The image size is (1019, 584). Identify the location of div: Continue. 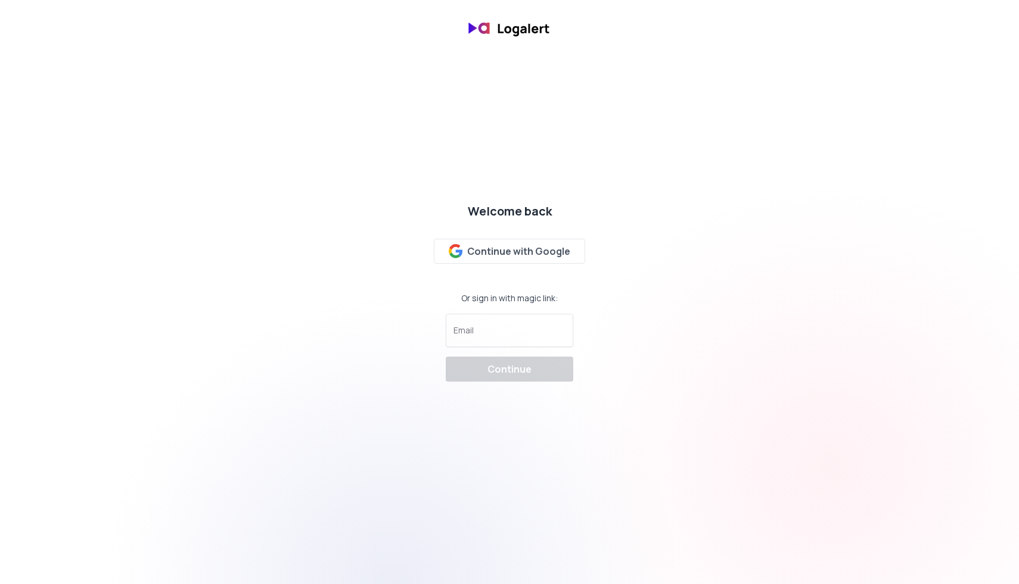
(509, 369).